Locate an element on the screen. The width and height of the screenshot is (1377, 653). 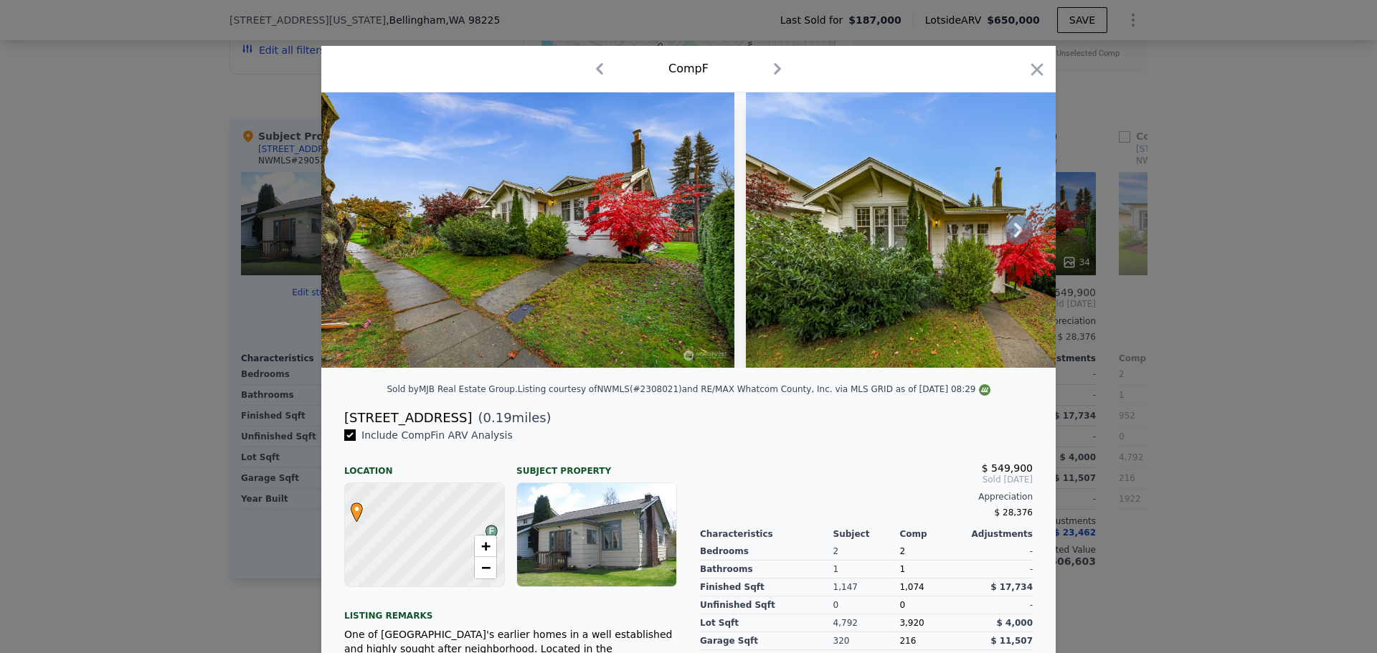
div: Garage Sqft is located at coordinates (767, 641).